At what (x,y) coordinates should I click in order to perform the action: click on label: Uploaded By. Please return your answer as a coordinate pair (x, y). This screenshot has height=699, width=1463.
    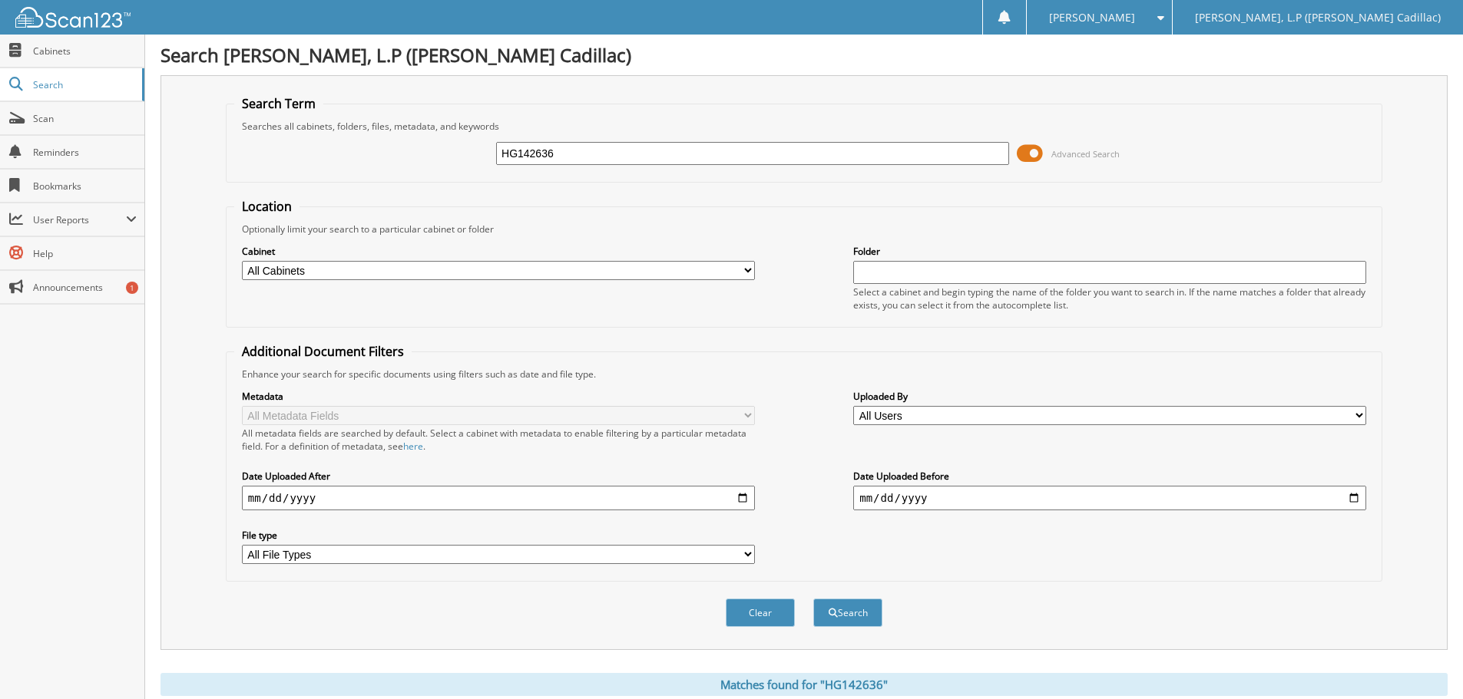
    Looking at the image, I should click on (1110, 396).